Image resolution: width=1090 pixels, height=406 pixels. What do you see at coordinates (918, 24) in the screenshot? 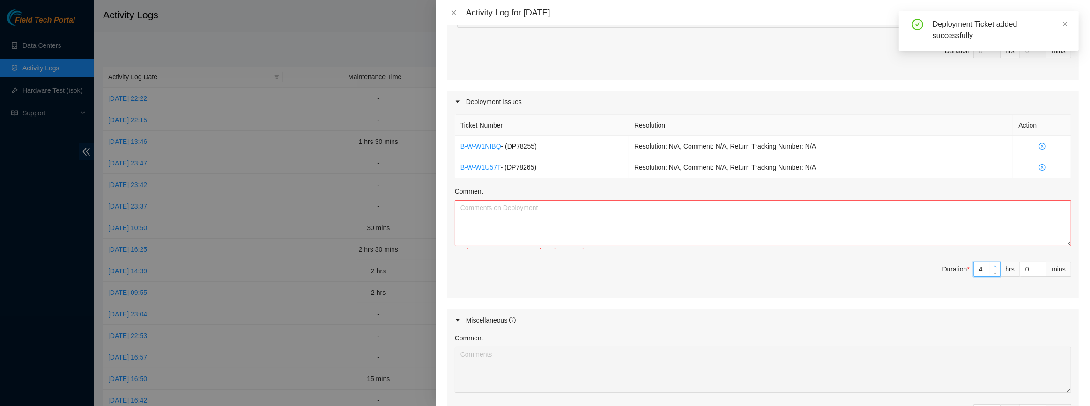
I see `span: check-circle` at bounding box center [918, 24].